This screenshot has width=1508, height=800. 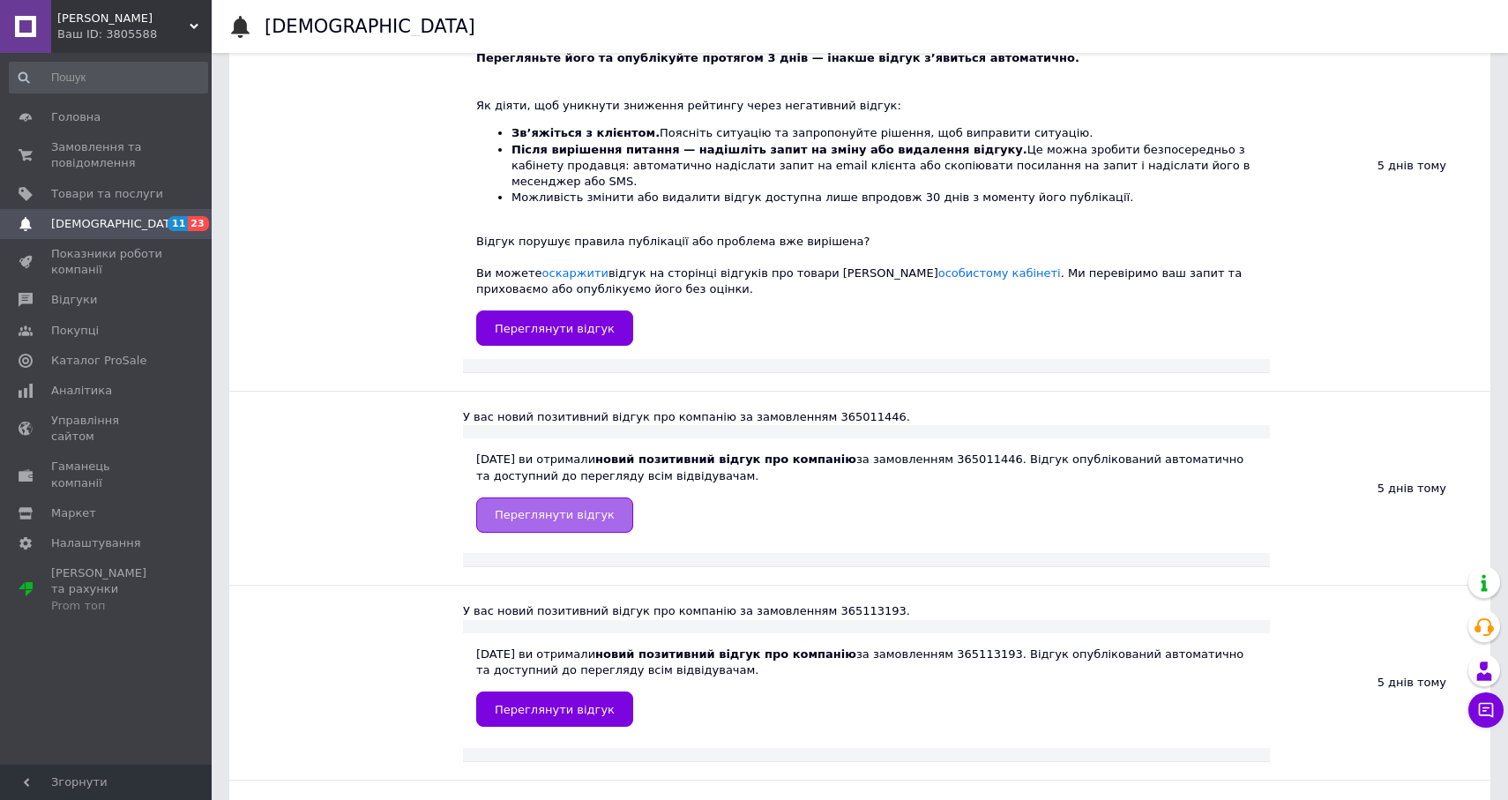 What do you see at coordinates (107, 606) in the screenshot?
I see `div: Prom топ` at bounding box center [107, 606].